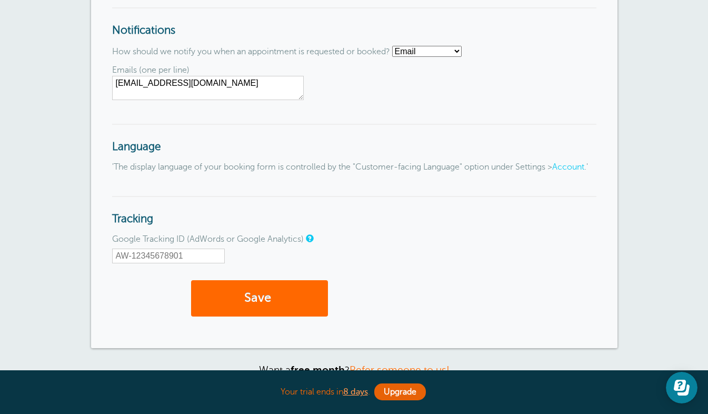 This screenshot has height=414, width=708. Describe the element at coordinates (355, 392) in the screenshot. I see `b: 8 days` at that location.